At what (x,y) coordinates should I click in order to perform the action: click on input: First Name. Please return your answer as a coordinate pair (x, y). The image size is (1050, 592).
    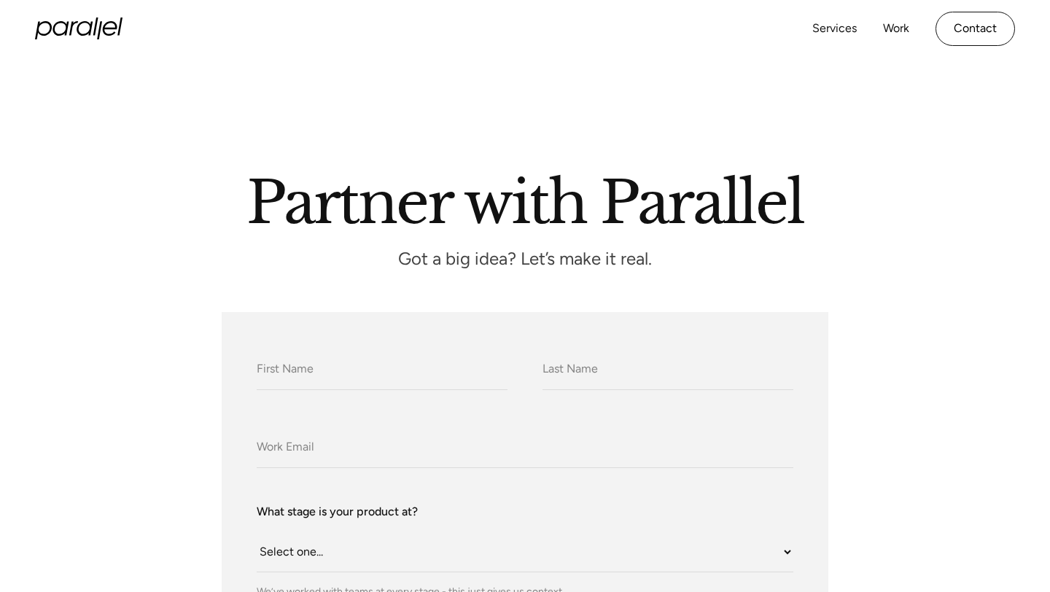
    Looking at the image, I should click on (382, 370).